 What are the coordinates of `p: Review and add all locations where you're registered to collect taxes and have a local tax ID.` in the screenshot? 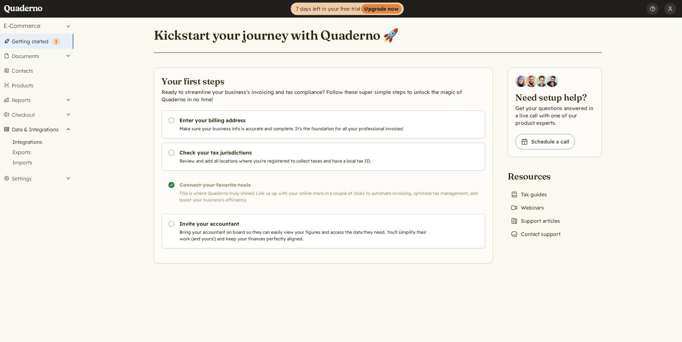 It's located at (304, 161).